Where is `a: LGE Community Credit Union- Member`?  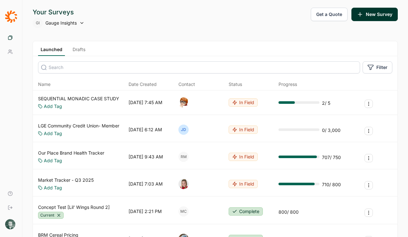 a: LGE Community Credit Union- Member is located at coordinates (79, 126).